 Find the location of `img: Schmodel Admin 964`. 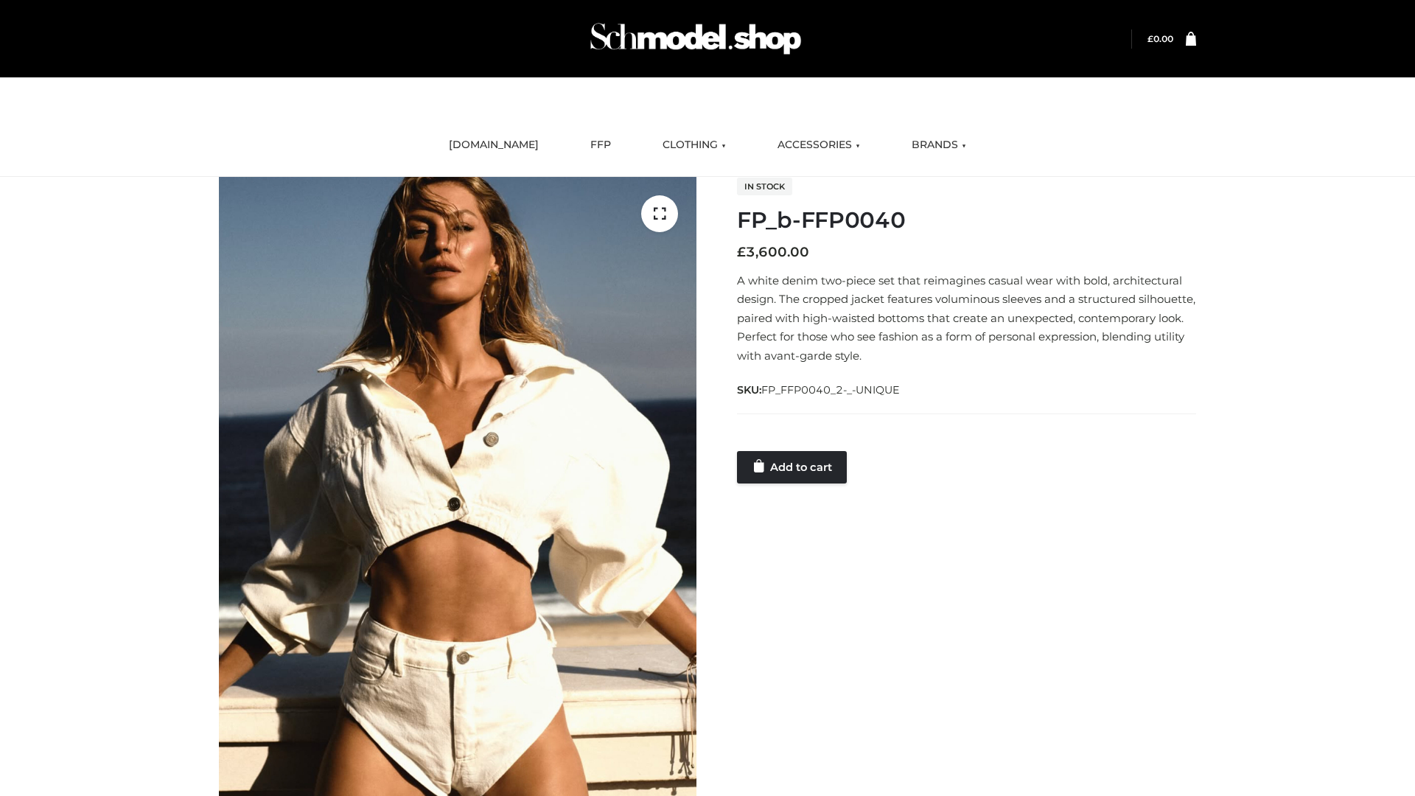

img: Schmodel Admin 964 is located at coordinates (696, 38).